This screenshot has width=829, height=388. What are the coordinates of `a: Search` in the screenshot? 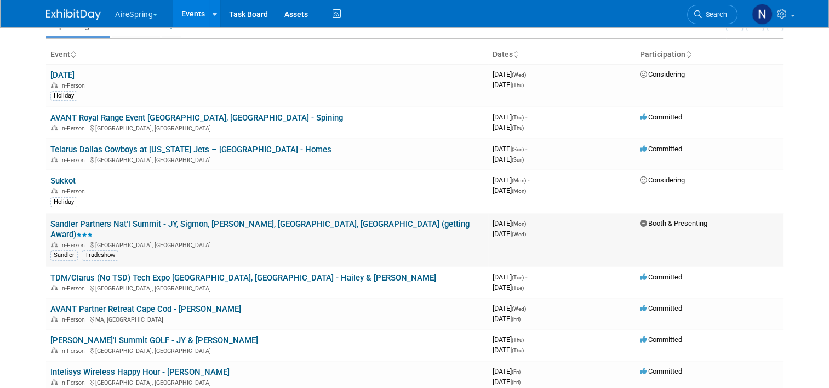 It's located at (712, 14).